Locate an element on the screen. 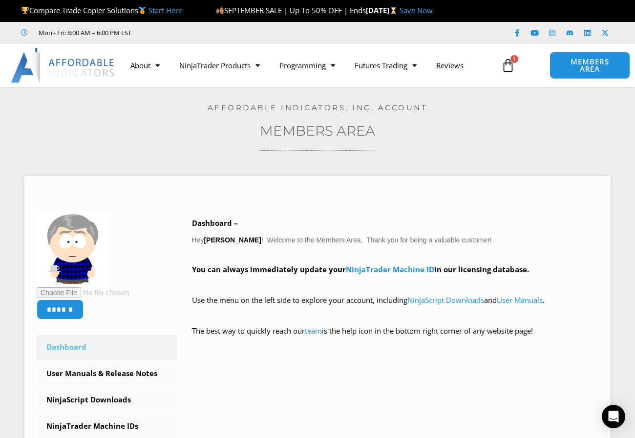 This screenshot has width=635, height=438. img: 9ea3e8388afc9a18f362c69f5d58e5e9e2f98b7e31a3ff020d44e848d67747dd is located at coordinates (73, 250).